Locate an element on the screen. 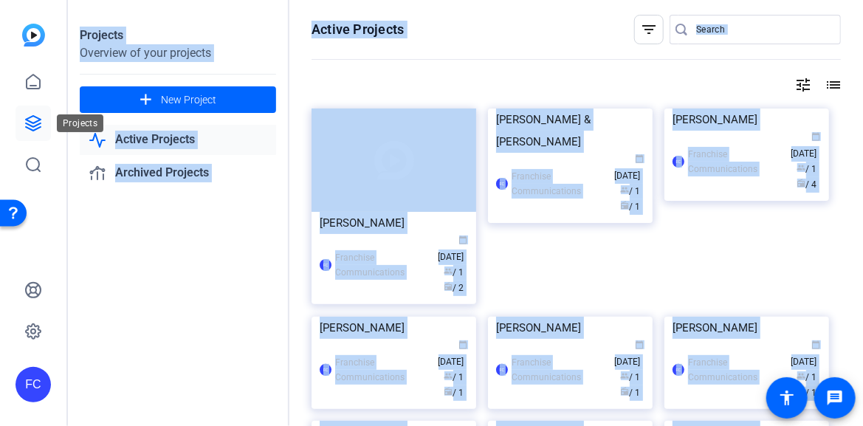 The height and width of the screenshot is (426, 863). mat-icon: add is located at coordinates (145, 100).